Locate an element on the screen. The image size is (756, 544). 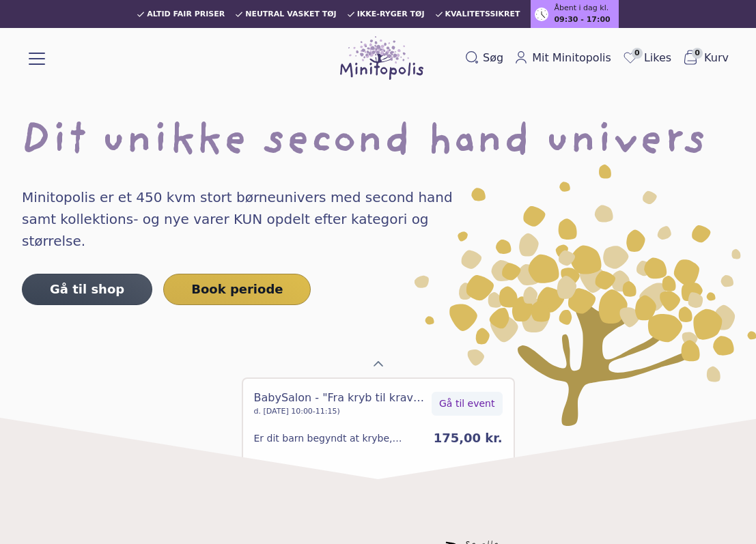
span: Søg is located at coordinates (493, 58).